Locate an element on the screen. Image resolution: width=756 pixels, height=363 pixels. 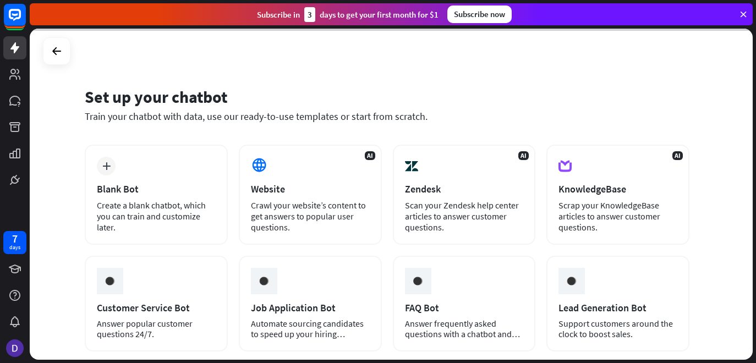
div: days is located at coordinates (15, 247).